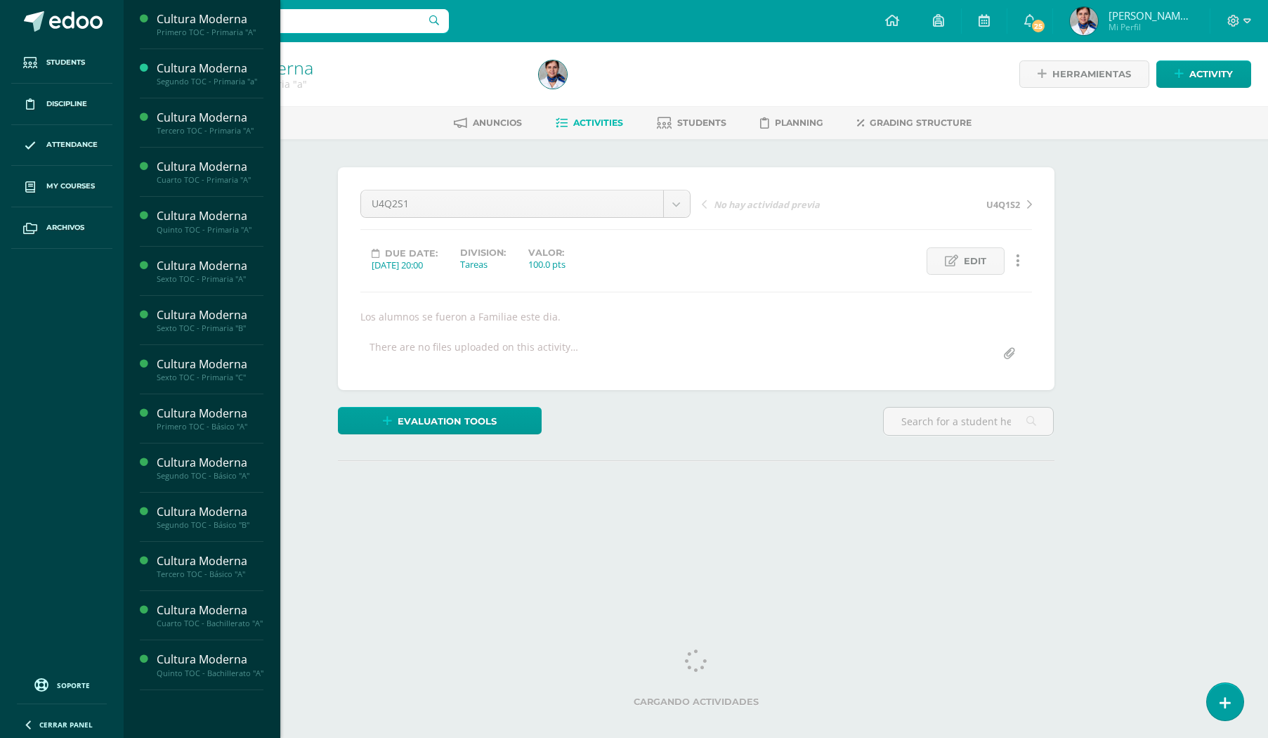 The width and height of the screenshot is (1268, 738). I want to click on div: 100.0 pts, so click(547, 264).